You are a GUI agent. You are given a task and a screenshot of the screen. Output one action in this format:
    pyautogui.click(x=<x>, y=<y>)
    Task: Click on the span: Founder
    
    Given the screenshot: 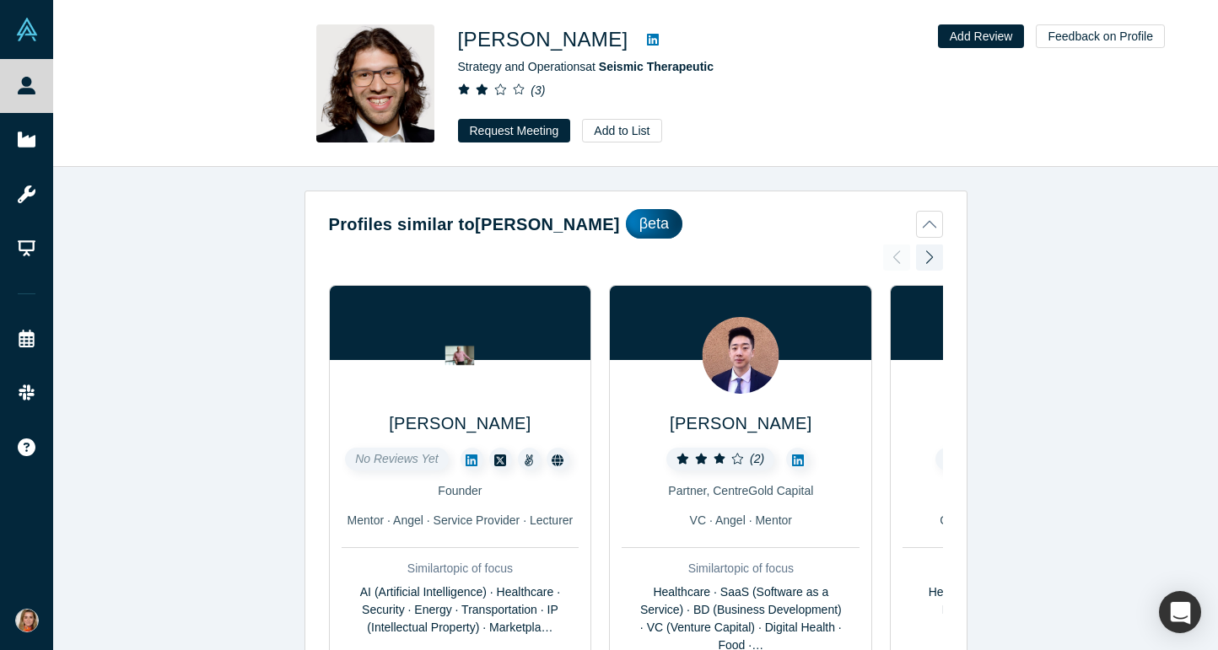 What is the action you would take?
    pyautogui.click(x=460, y=491)
    